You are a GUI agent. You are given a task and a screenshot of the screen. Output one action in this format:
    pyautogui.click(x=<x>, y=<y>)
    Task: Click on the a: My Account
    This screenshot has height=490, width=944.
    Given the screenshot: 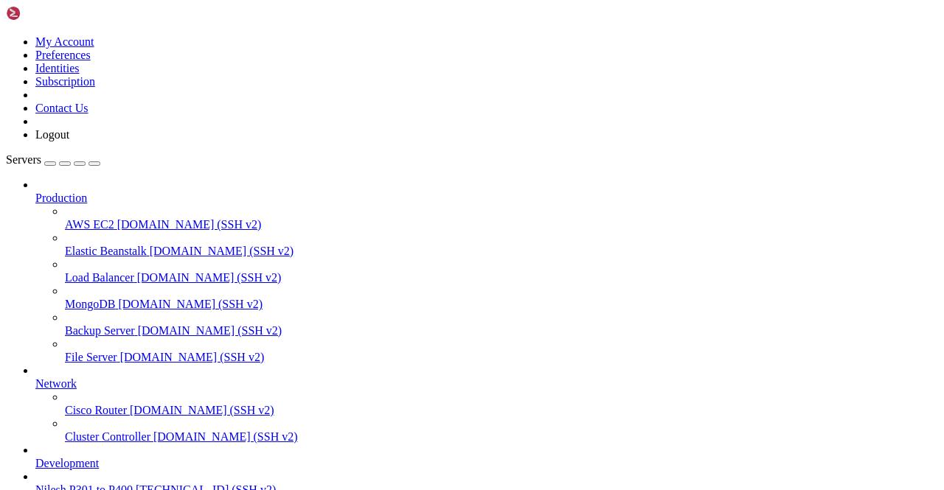 What is the action you would take?
    pyautogui.click(x=65, y=41)
    